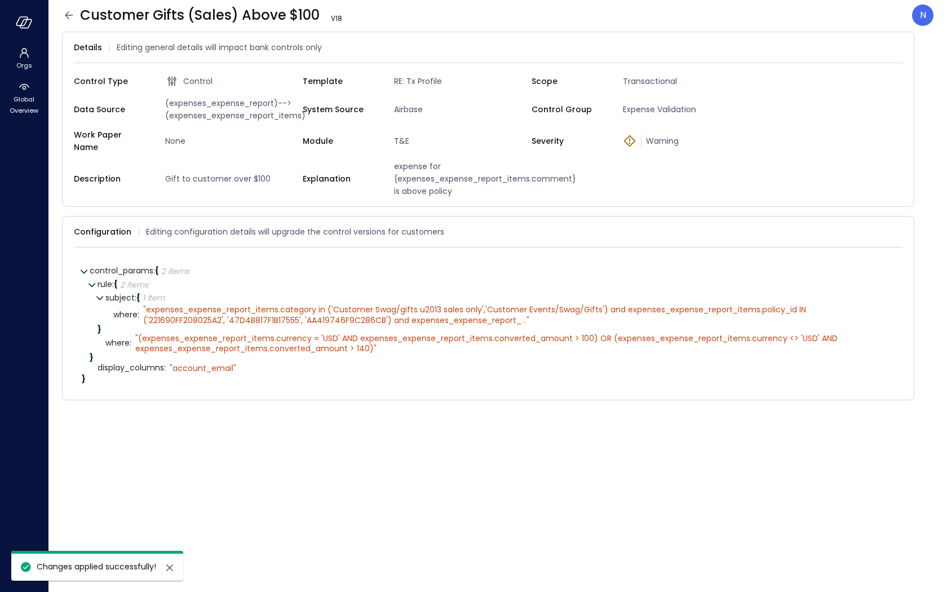  I want to click on span: V 18, so click(337, 19).